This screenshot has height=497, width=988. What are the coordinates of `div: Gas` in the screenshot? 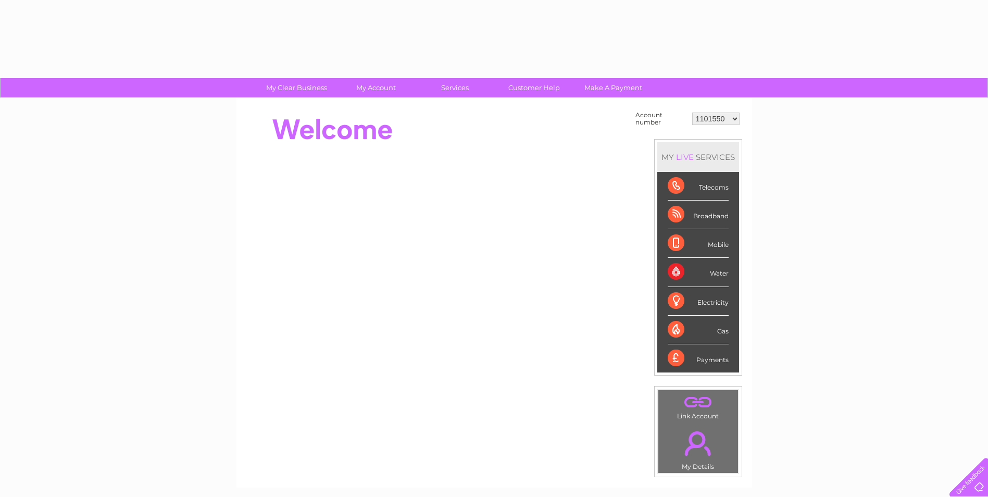 It's located at (698, 330).